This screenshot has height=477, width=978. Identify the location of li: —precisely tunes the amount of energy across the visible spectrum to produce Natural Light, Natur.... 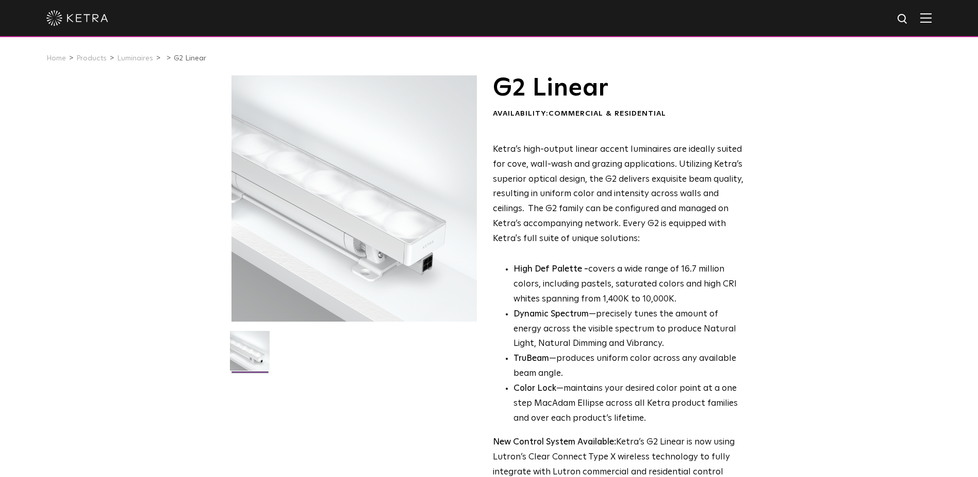
(629, 329).